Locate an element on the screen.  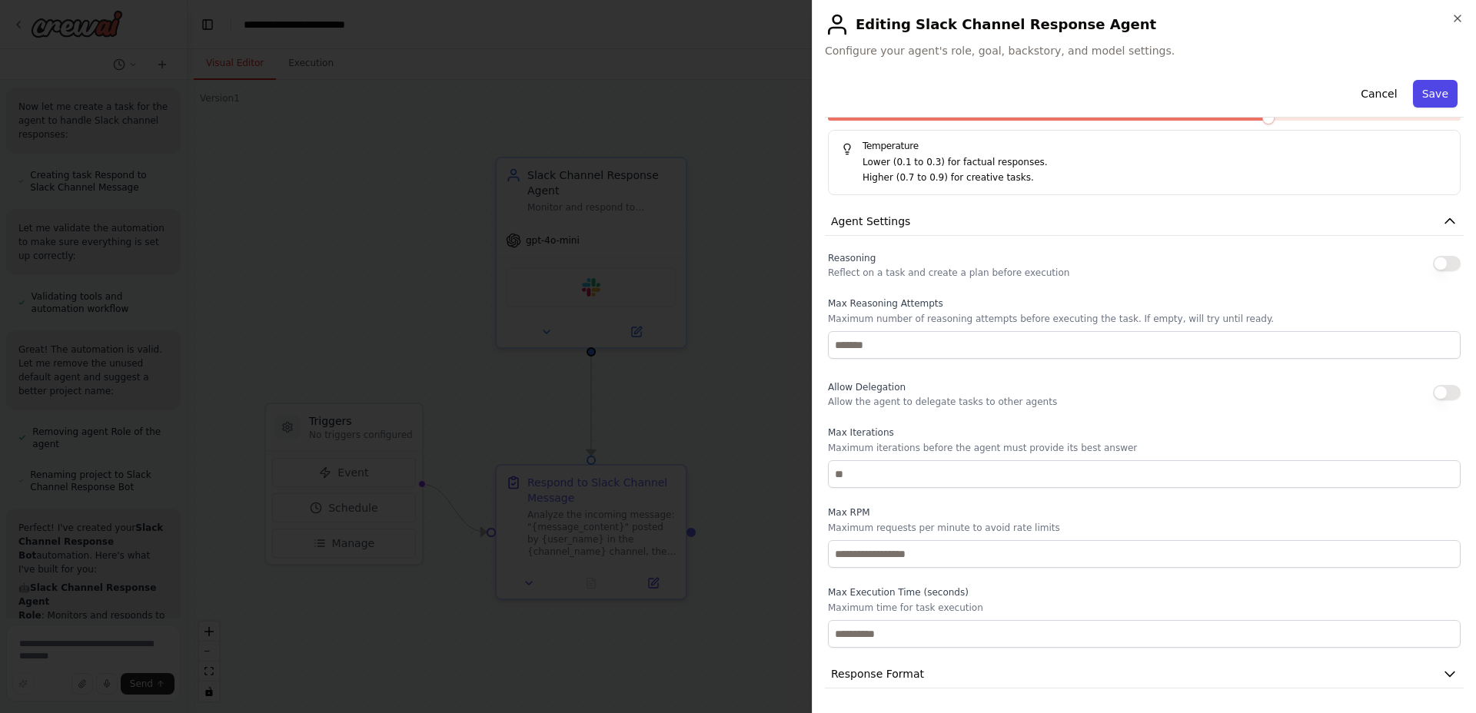
p: Maximum requests per minute to avoid rate limits is located at coordinates (1144, 528).